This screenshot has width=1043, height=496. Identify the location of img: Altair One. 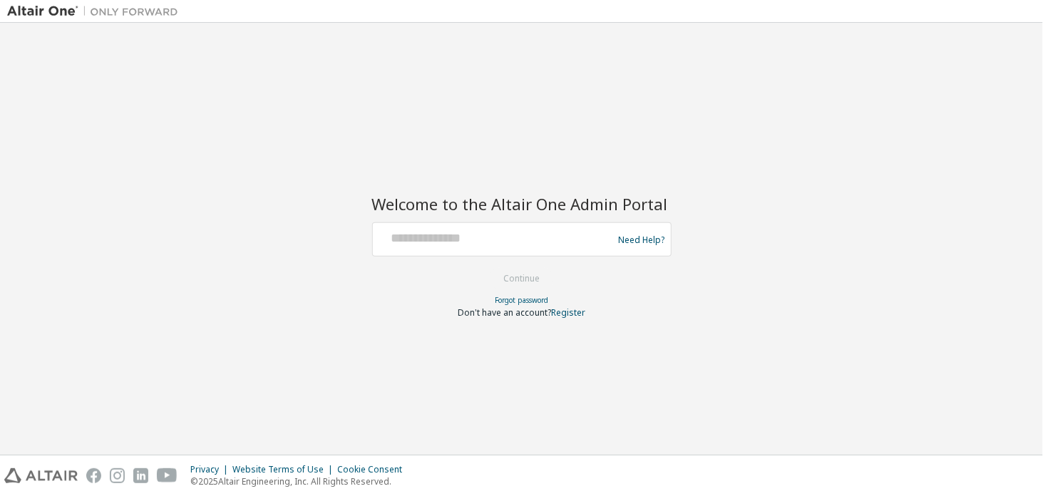
(96, 11).